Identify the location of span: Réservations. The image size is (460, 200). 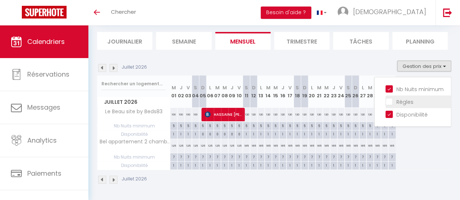
(48, 74).